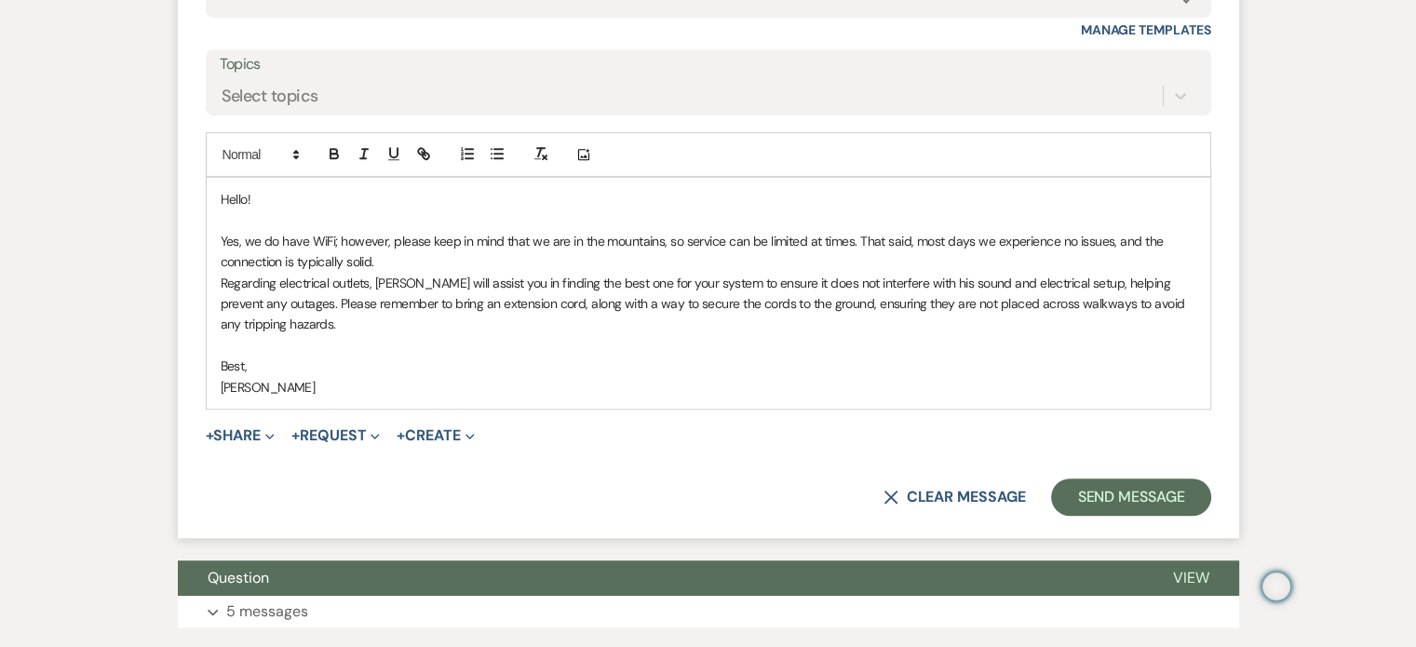 This screenshot has width=1416, height=647. I want to click on p: Hello!, so click(709, 199).